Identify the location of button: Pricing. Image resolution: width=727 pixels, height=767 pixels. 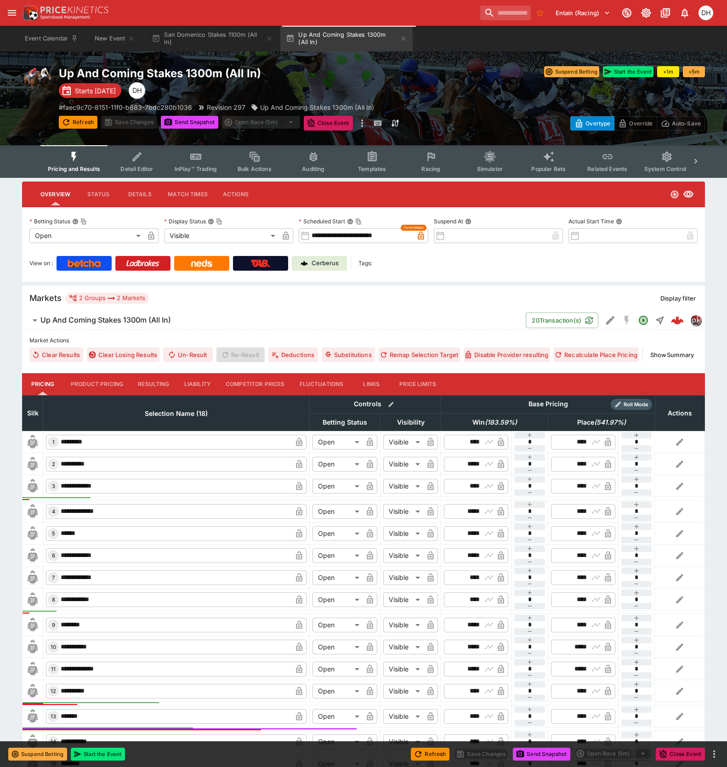
(43, 384).